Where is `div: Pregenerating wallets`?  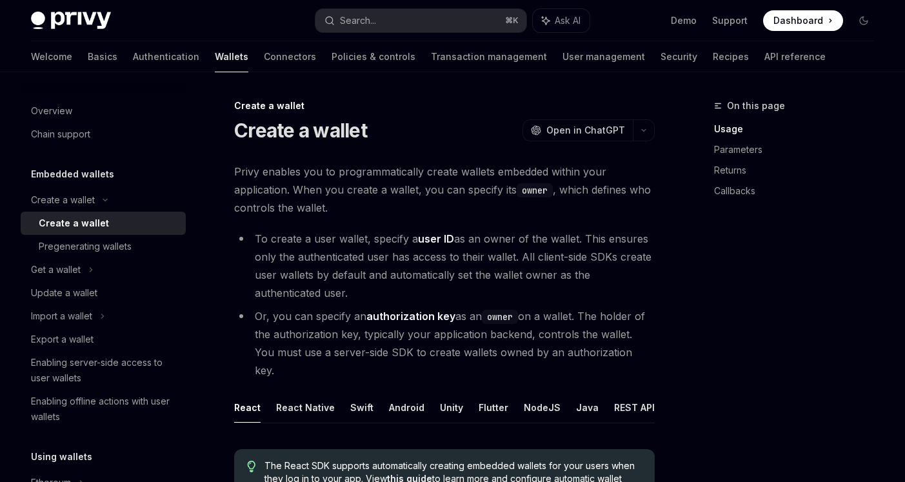
div: Pregenerating wallets is located at coordinates (85, 247).